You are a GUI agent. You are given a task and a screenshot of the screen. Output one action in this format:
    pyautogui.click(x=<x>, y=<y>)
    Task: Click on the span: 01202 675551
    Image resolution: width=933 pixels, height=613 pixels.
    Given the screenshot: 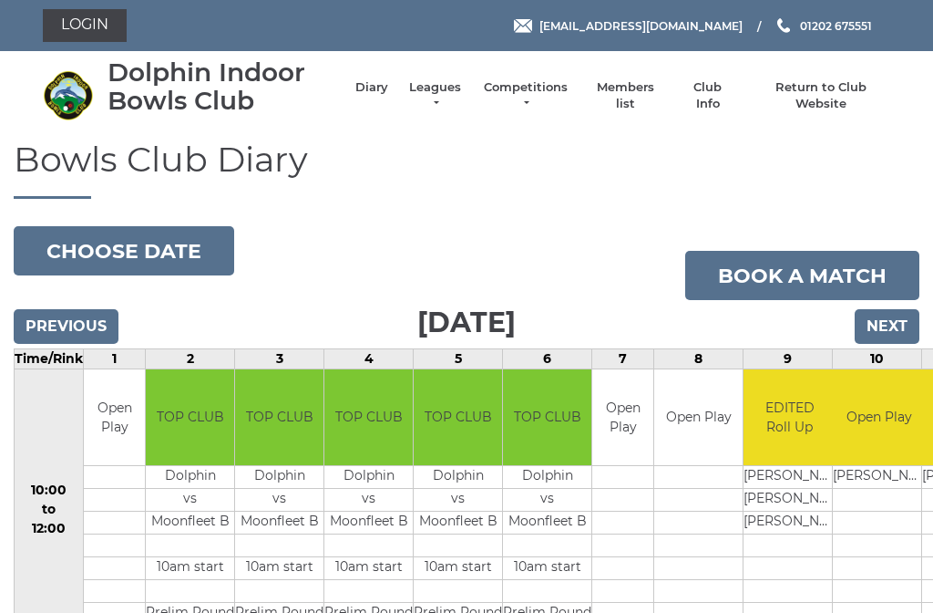 What is the action you would take?
    pyautogui.click(x=836, y=25)
    